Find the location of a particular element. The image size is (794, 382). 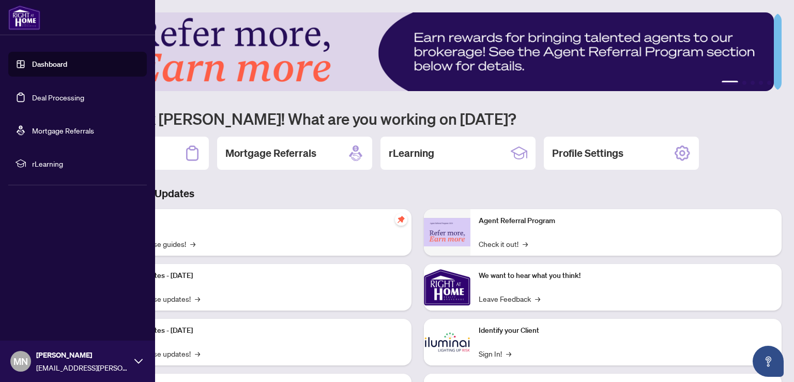

img: We want to hear what you think! is located at coordinates (447, 287).